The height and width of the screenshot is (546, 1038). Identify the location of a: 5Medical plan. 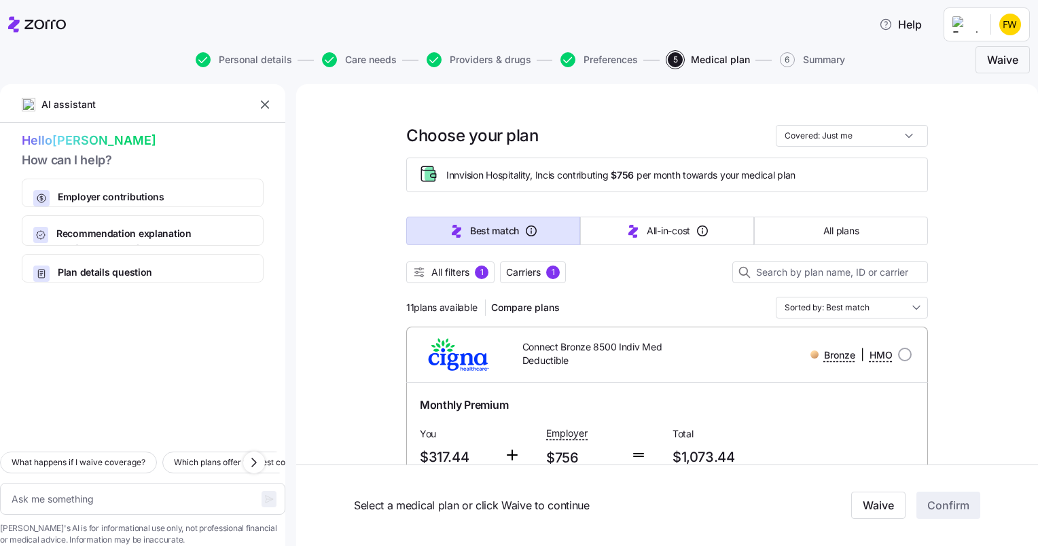
(707, 60).